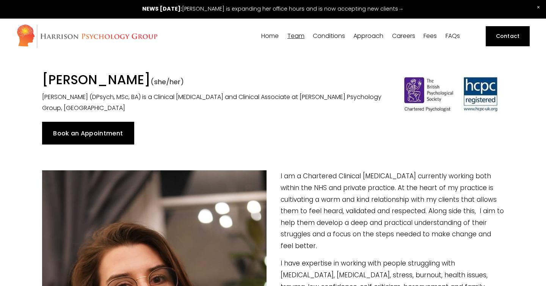  What do you see at coordinates (403, 36) in the screenshot?
I see `a: Careers` at bounding box center [403, 36].